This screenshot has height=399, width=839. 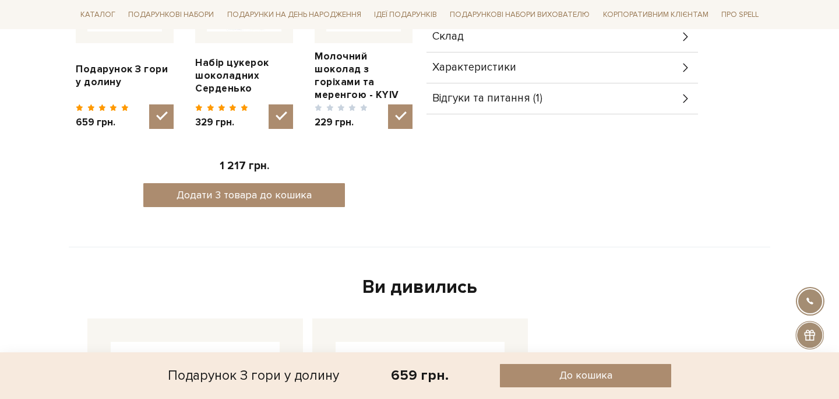 I want to click on a: Набір цукерок шоколадних Серденько, so click(x=244, y=76).